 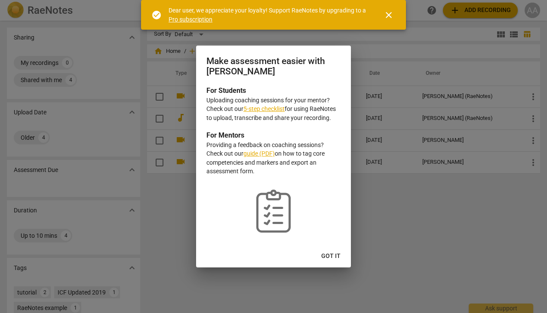 I want to click on span: Got it, so click(x=331, y=256).